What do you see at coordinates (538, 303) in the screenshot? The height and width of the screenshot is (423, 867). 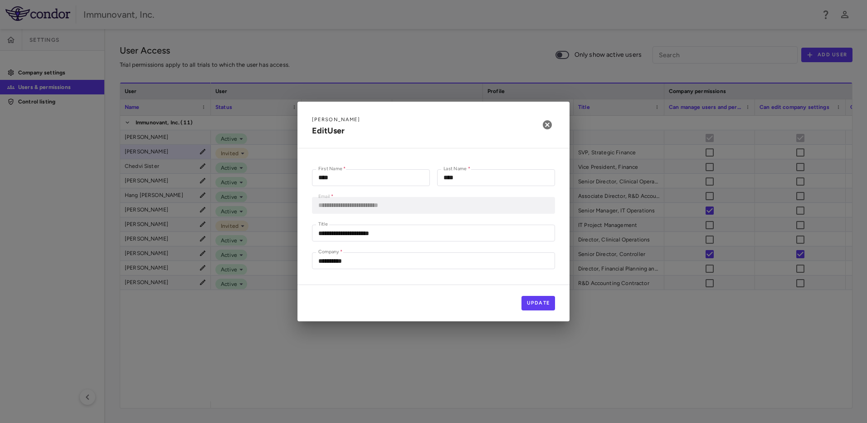 I see `button: Update` at bounding box center [538, 303].